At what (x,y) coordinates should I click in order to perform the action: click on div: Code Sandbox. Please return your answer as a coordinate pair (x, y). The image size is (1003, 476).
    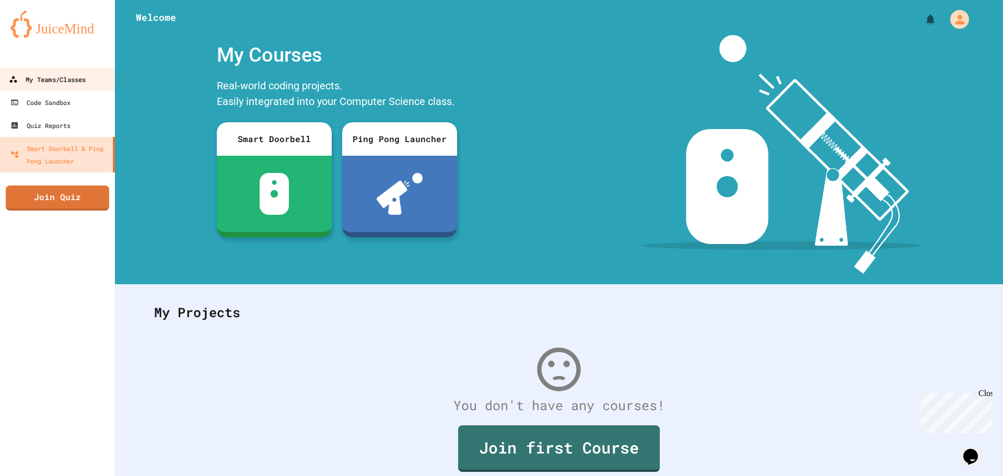
    Looking at the image, I should click on (40, 102).